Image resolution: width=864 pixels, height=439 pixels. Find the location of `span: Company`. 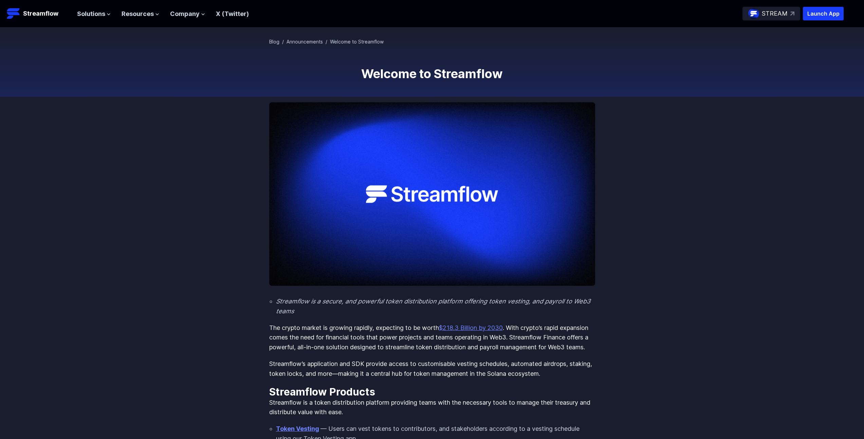

span: Company is located at coordinates (185, 14).